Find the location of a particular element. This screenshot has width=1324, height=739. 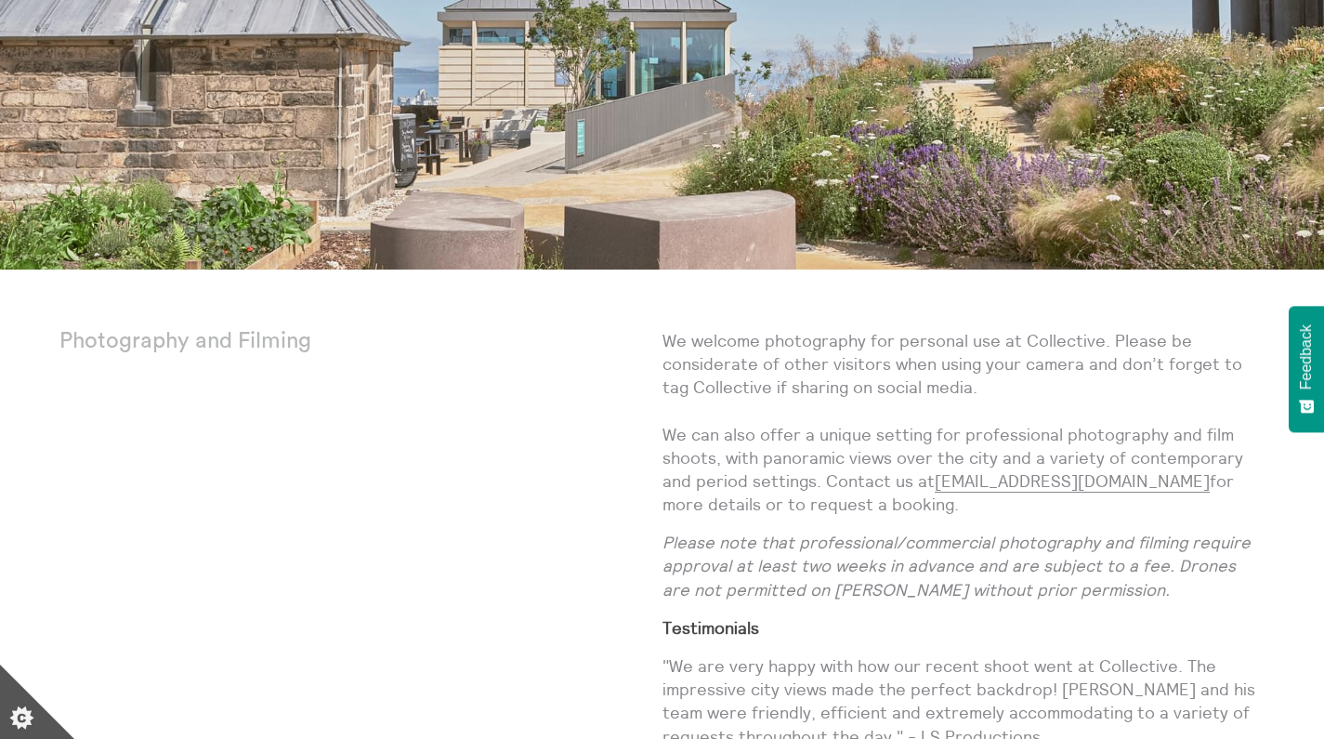

span: Feedback is located at coordinates (1306, 357).